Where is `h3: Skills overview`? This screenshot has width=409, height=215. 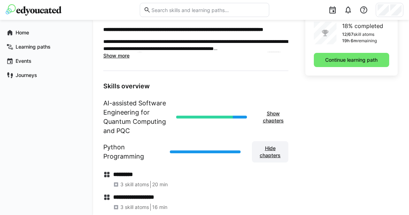
h3: Skills overview is located at coordinates (196, 86).